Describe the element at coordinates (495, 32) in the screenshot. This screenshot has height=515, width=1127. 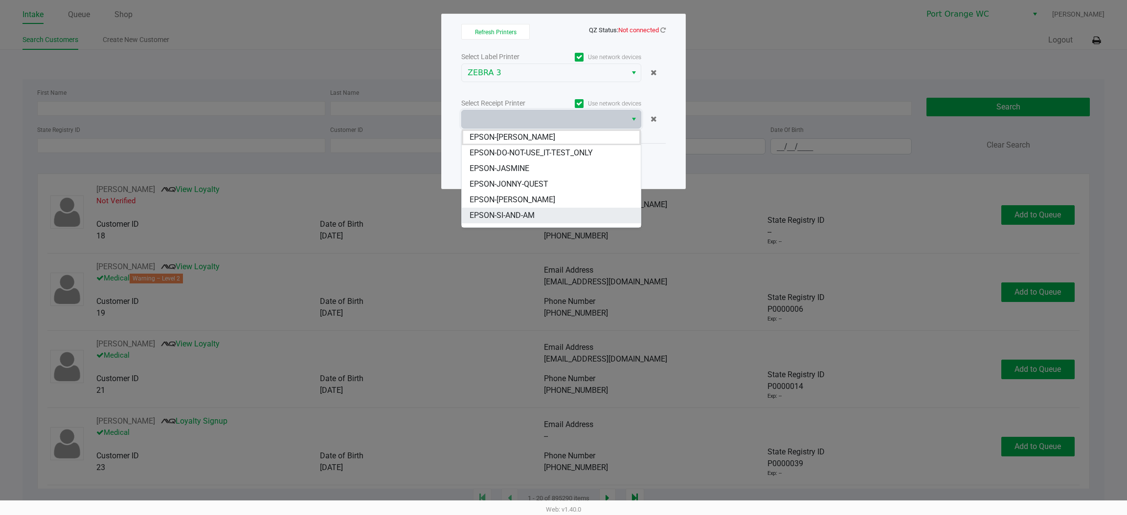
I see `button: Refresh Printers` at that location.